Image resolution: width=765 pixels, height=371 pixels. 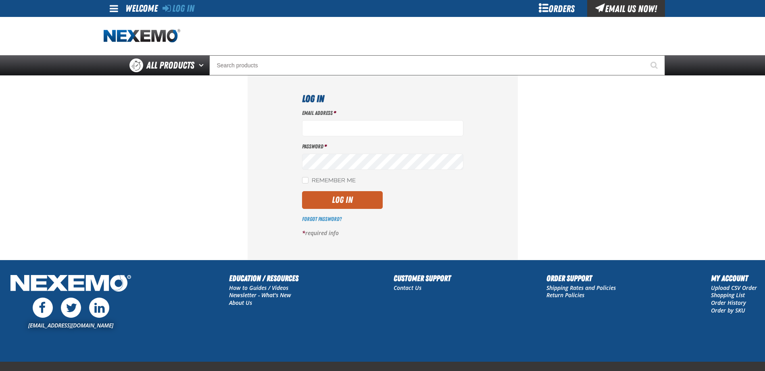 What do you see at coordinates (566, 295) in the screenshot?
I see `a: Return Policies` at bounding box center [566, 295].